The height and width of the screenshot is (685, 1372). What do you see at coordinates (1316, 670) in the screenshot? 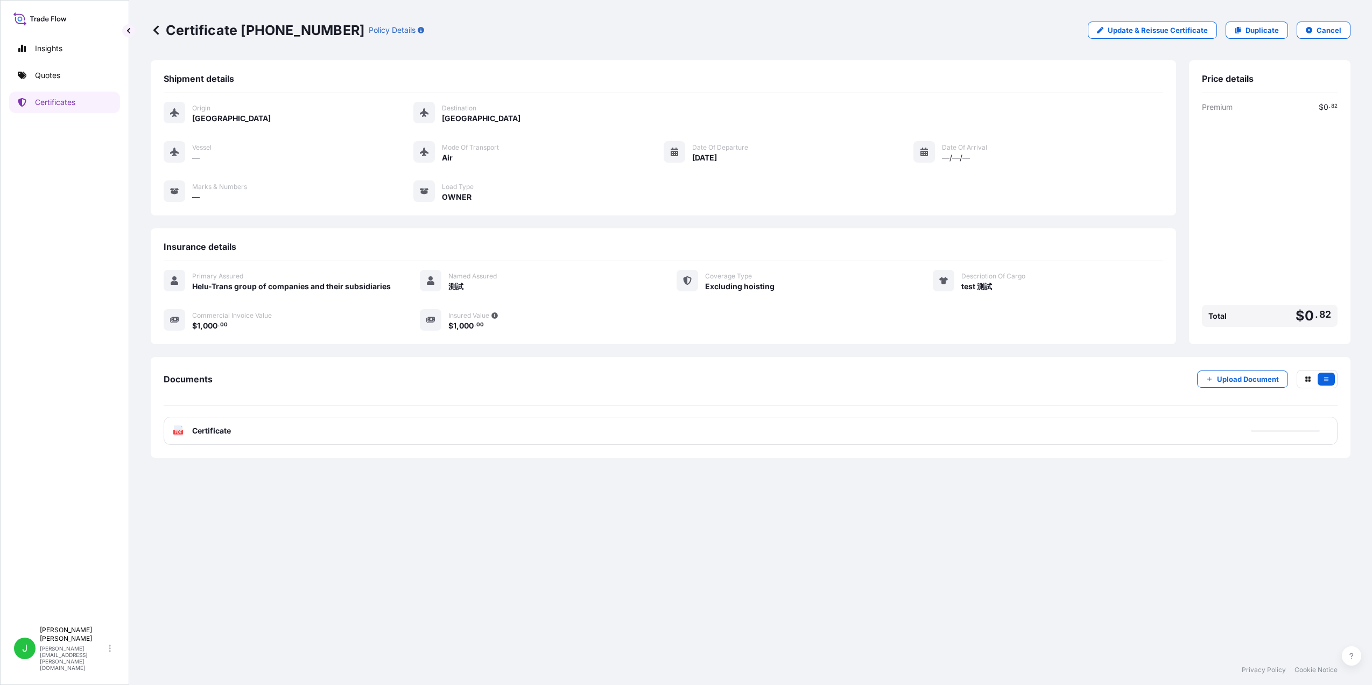
I see `a: Cookie Notice` at bounding box center [1316, 670].